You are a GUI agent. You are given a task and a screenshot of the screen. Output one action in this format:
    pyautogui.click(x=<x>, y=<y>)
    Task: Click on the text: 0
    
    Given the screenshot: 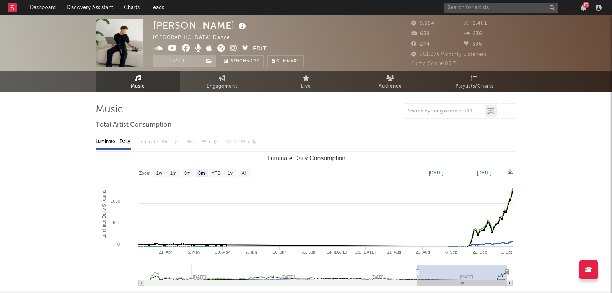 What is the action you would take?
    pyautogui.click(x=119, y=244)
    